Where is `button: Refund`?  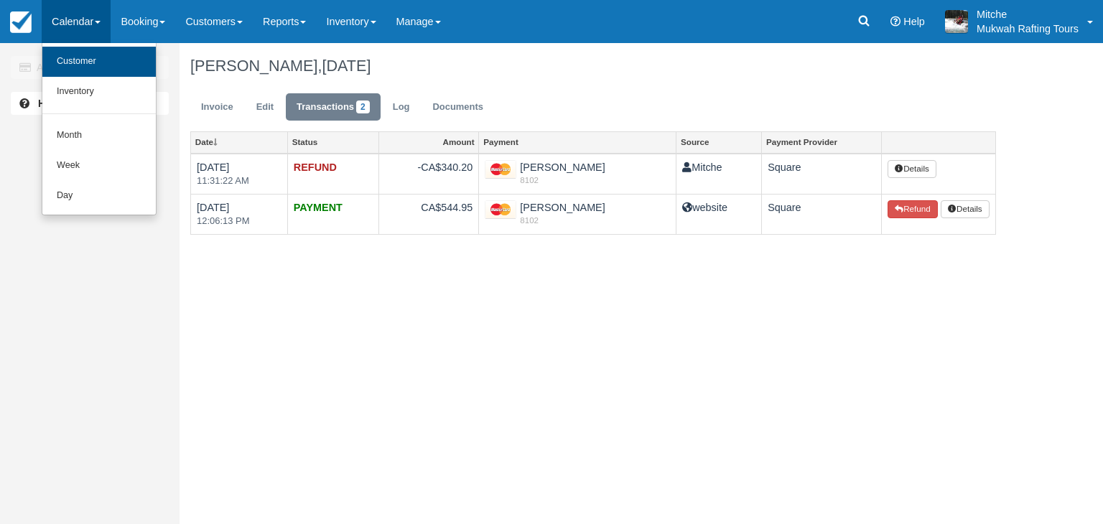
button: Refund is located at coordinates (912, 210).